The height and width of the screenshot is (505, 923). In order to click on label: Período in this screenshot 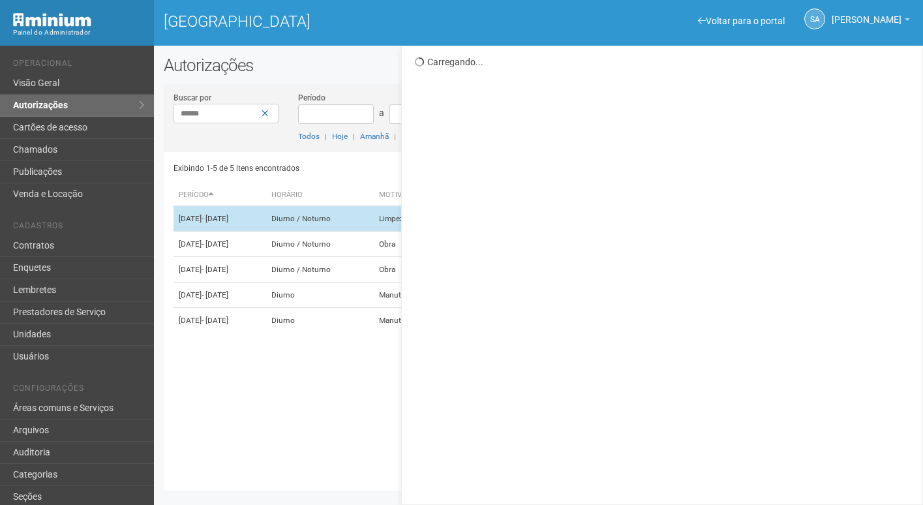, I will do `click(312, 98)`.